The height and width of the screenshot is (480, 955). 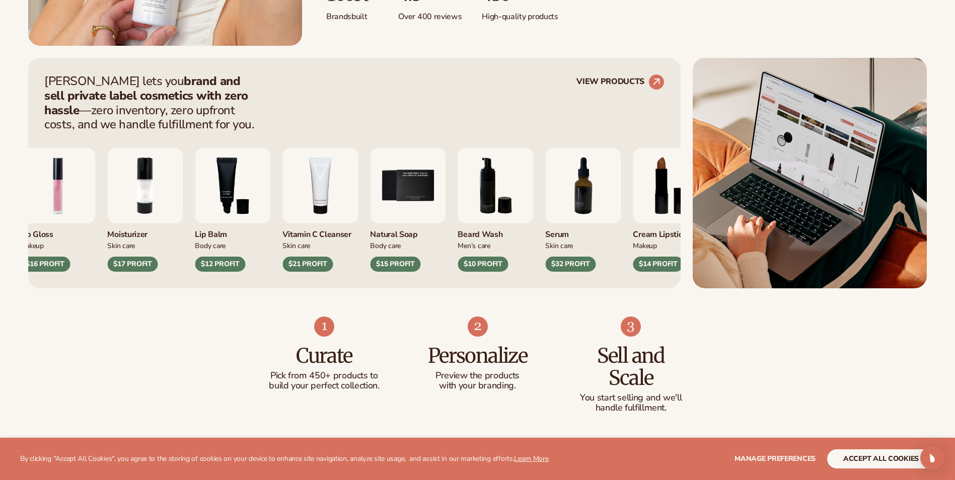 I want to click on div: $14 PROFIT, so click(x=658, y=264).